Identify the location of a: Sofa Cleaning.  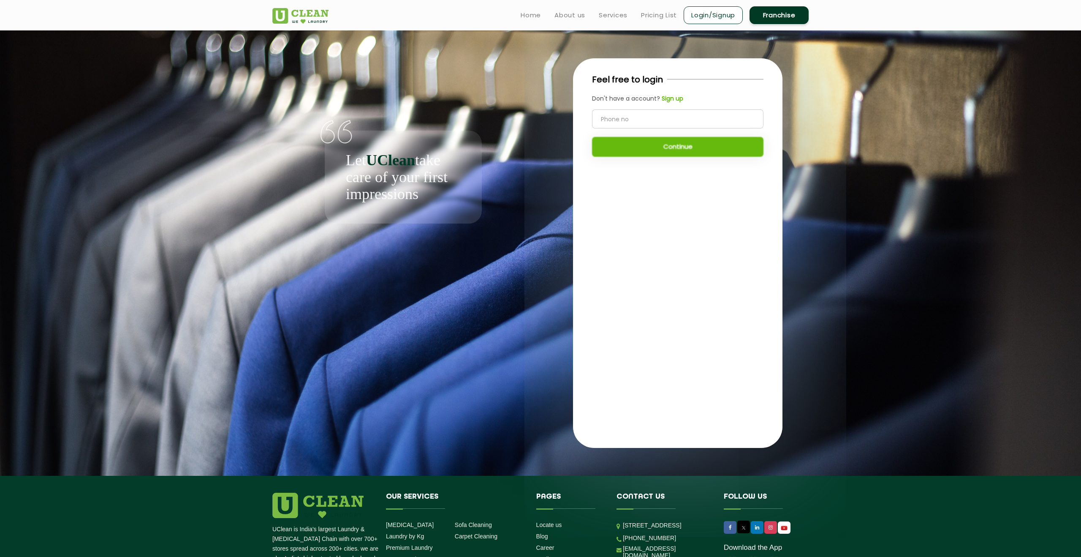
(474, 525).